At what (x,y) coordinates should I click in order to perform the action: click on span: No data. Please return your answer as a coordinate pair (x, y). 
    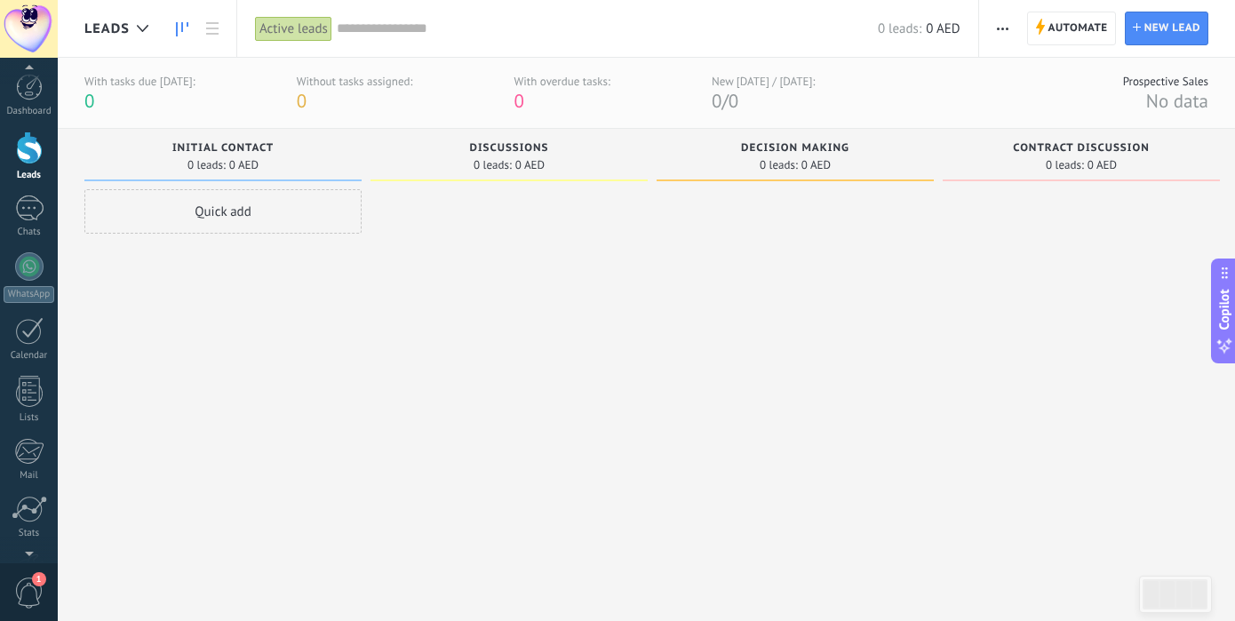
    Looking at the image, I should click on (1177, 100).